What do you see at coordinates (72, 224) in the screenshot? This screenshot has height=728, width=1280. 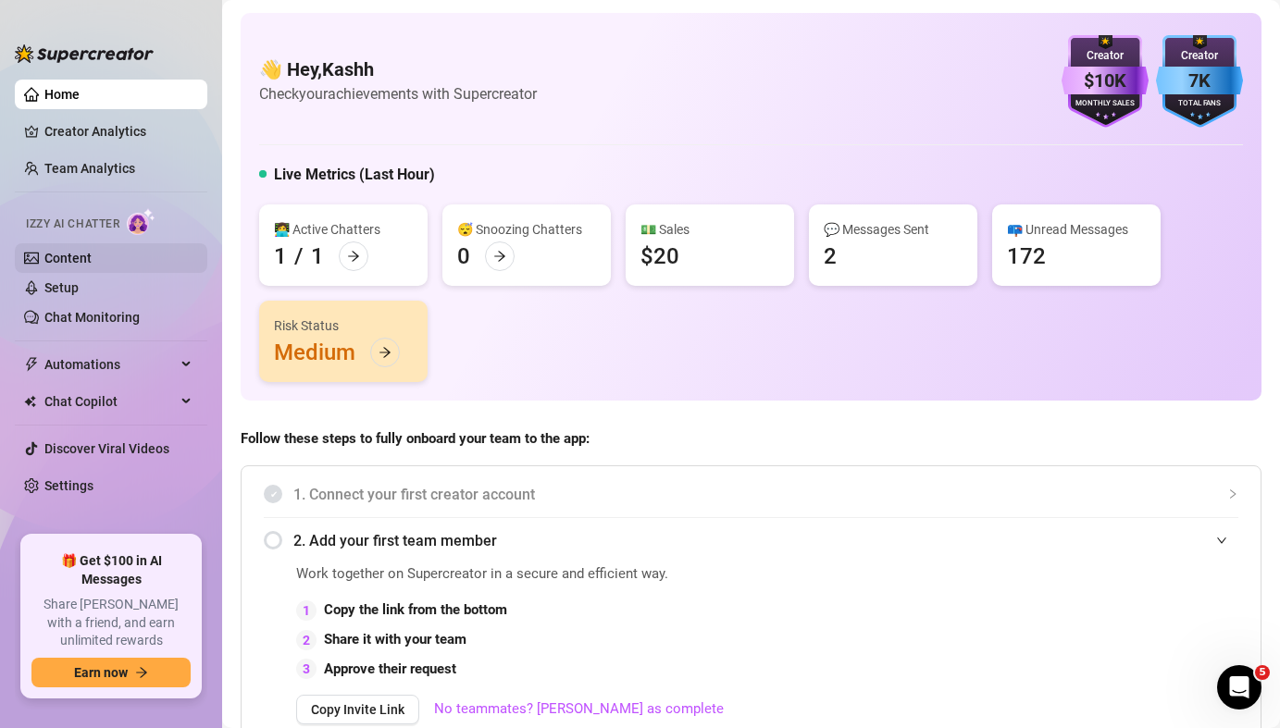 I see `span: Izzy AI Chatter` at bounding box center [72, 224].